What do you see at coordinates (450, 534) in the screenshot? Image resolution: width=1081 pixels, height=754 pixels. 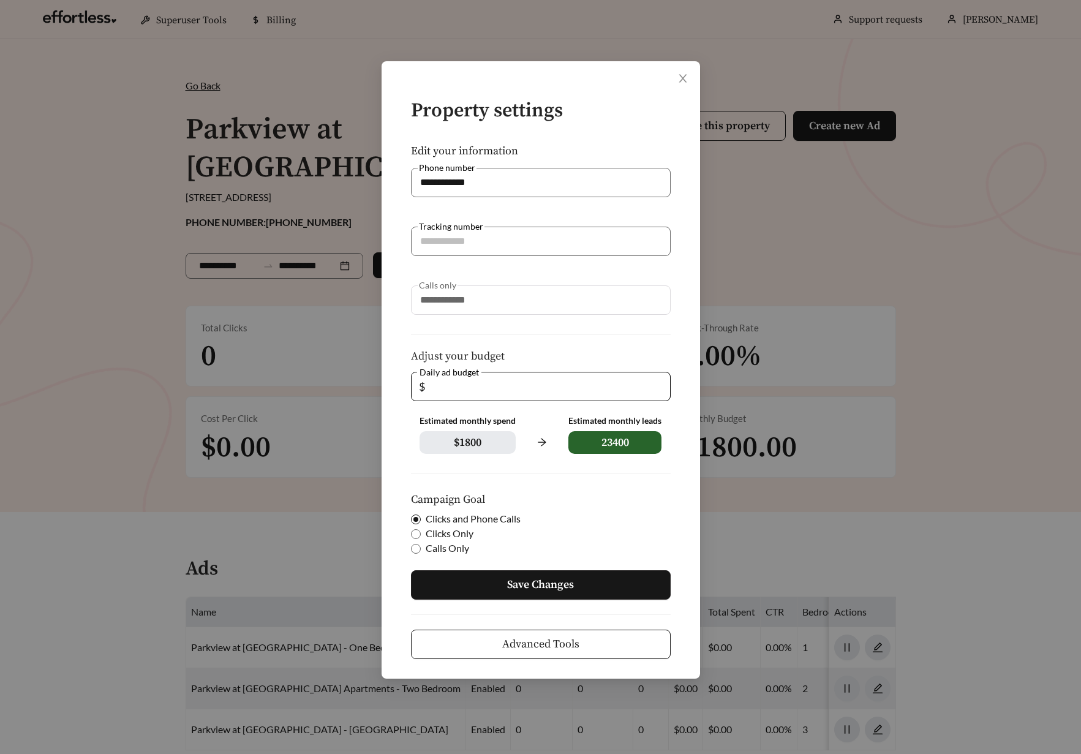 I see `span: Clicks Only` at bounding box center [450, 534].